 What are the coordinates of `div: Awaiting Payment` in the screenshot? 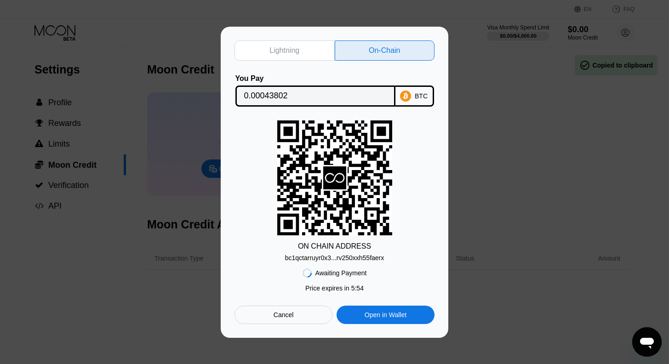 It's located at (341, 273).